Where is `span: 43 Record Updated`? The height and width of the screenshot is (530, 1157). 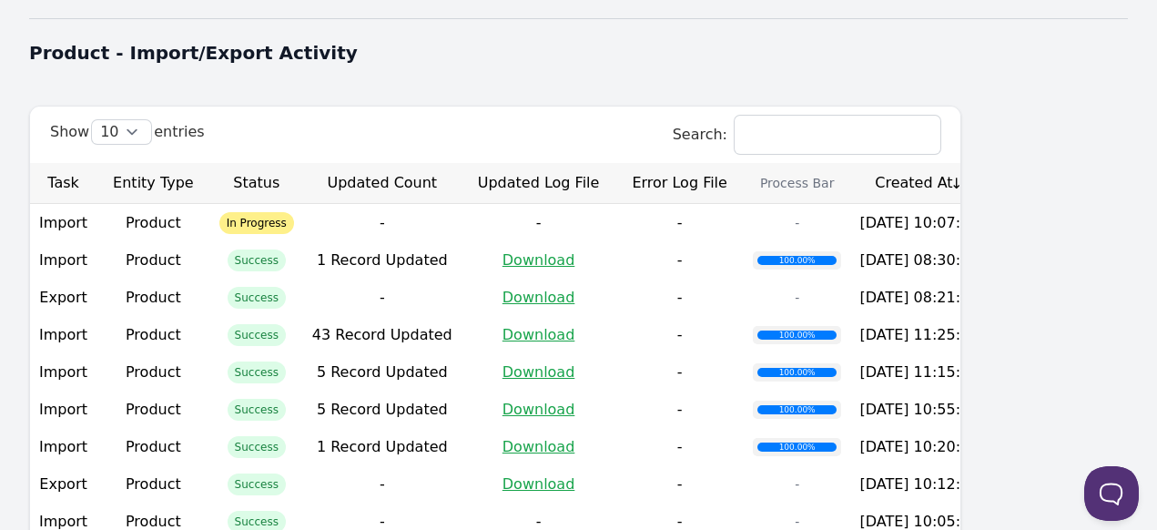 span: 43 Record Updated is located at coordinates (382, 334).